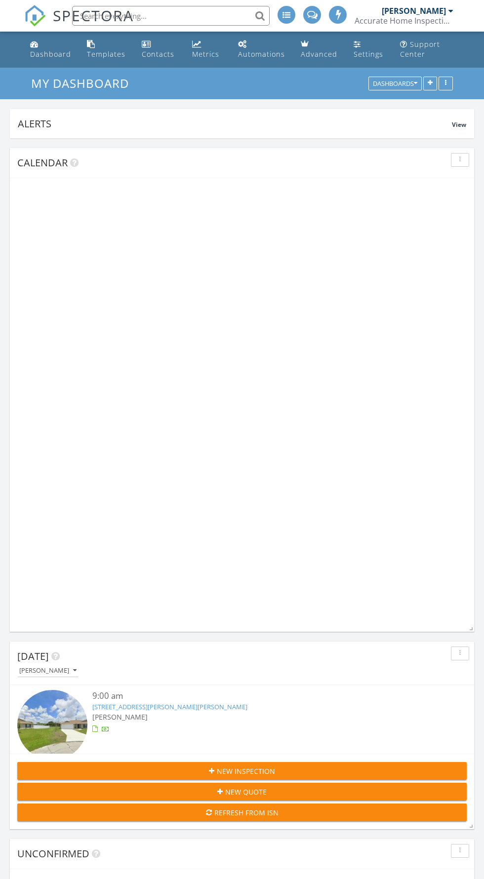  I want to click on a: Settings, so click(369, 49).